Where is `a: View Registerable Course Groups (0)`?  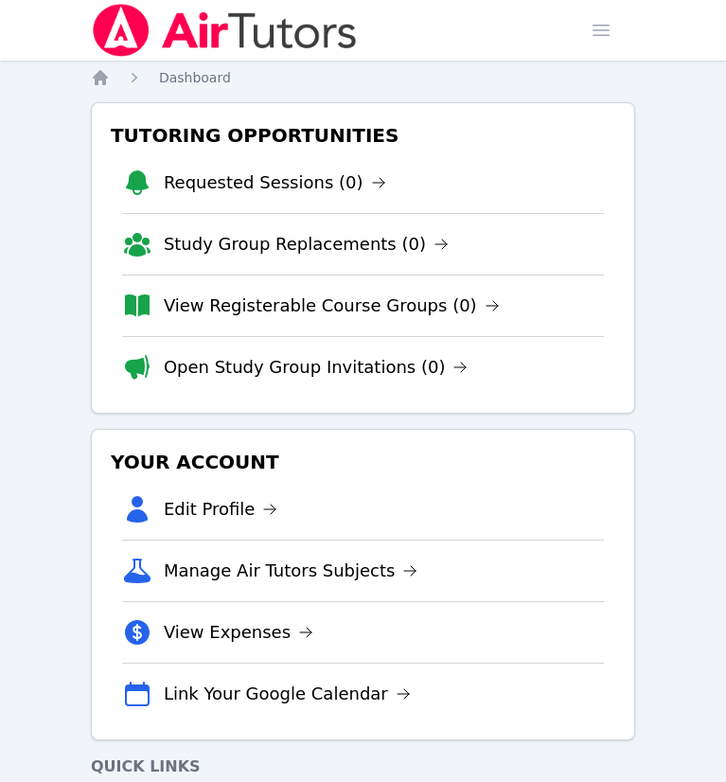
a: View Registerable Course Groups (0) is located at coordinates (331, 306).